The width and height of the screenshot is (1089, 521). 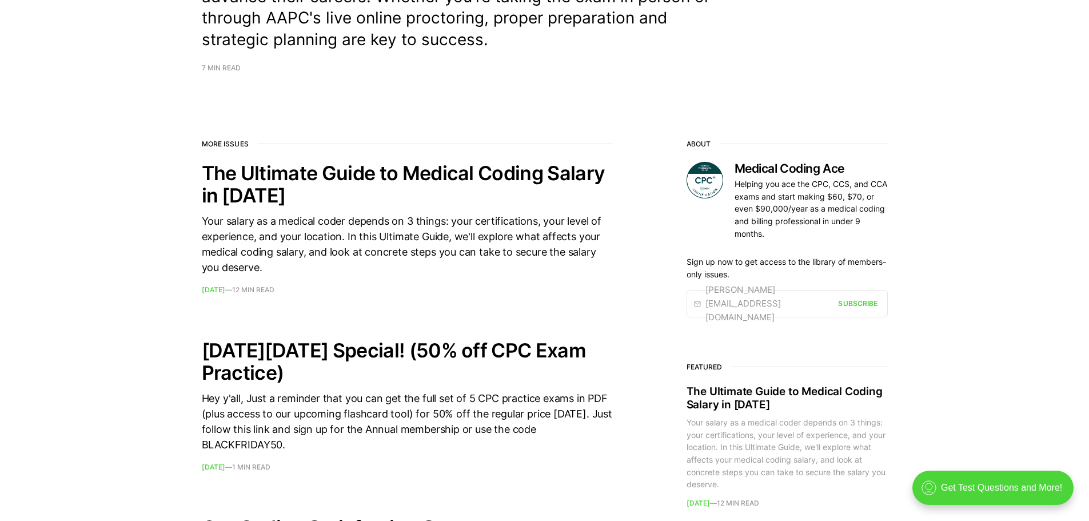 What do you see at coordinates (787, 144) in the screenshot?
I see `h2: About` at bounding box center [787, 144].